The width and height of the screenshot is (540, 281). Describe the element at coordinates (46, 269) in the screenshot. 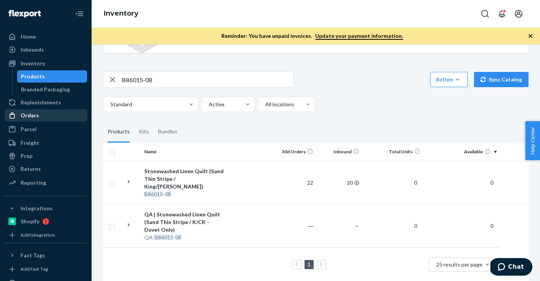

I see `a: Add Fast Tag` at that location.